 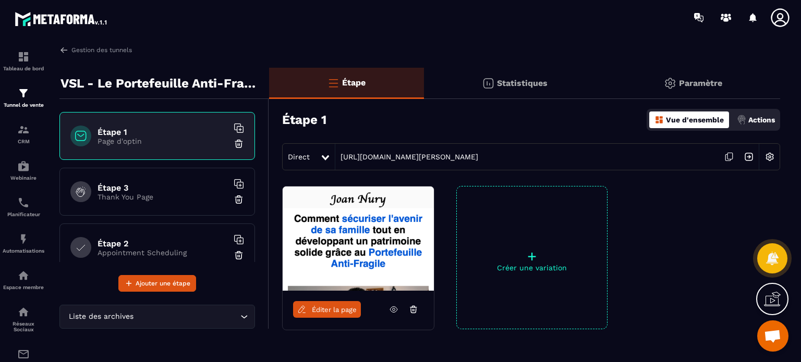 What do you see at coordinates (163, 244) in the screenshot?
I see `h6: Étape 2` at bounding box center [163, 244].